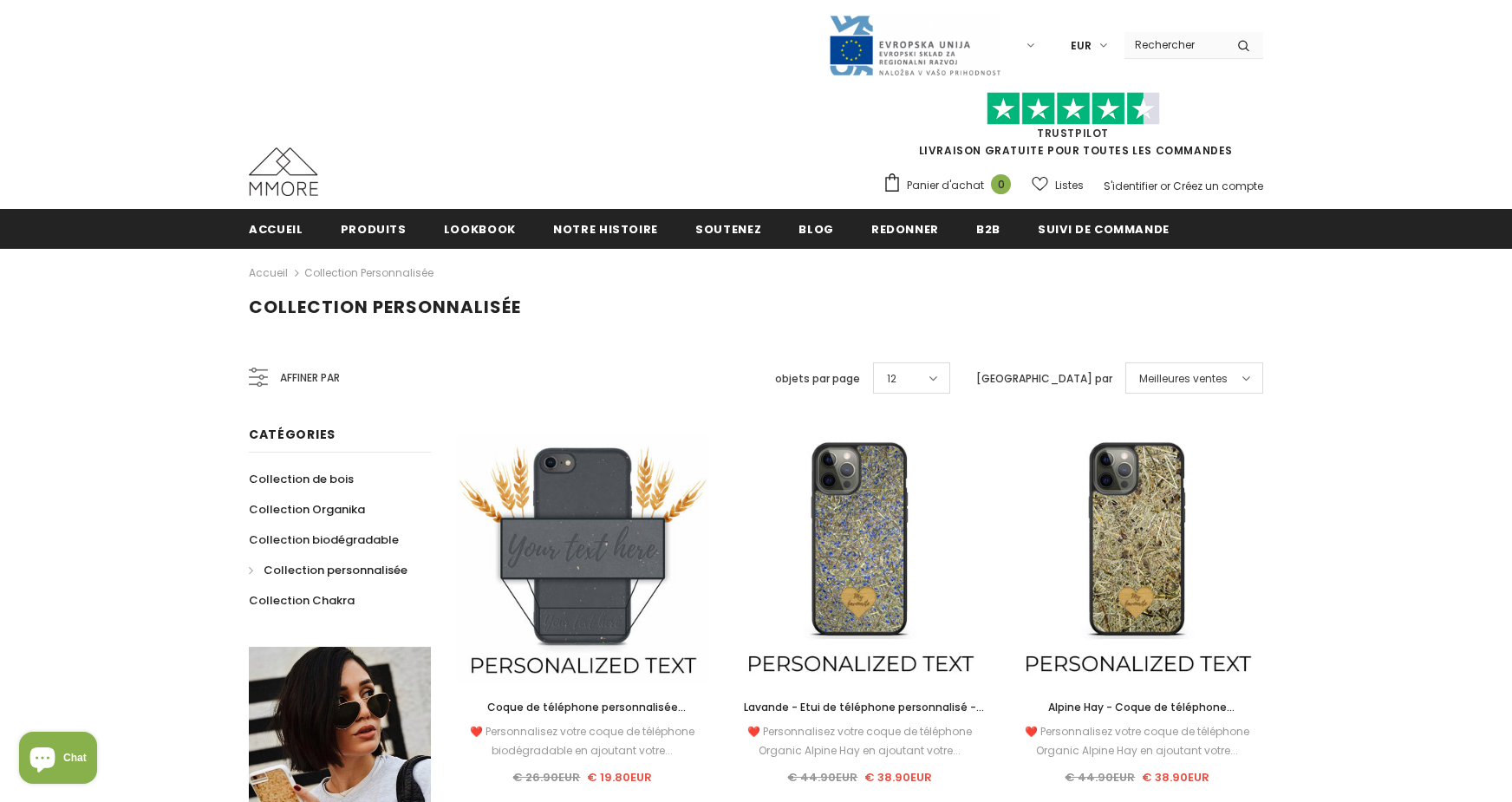 This screenshot has width=1512, height=802. Describe the element at coordinates (945, 185) in the screenshot. I see `span: Panier d'achat` at that location.